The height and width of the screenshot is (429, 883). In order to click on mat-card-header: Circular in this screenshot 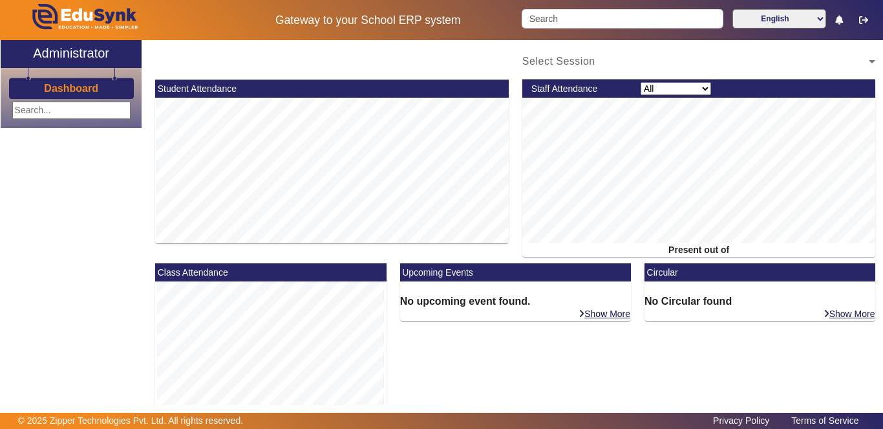, I will do `click(760, 272)`.